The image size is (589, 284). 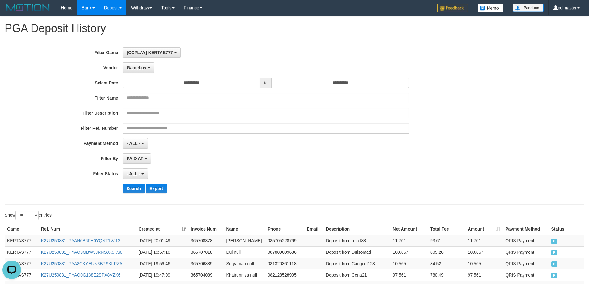 I want to click on h1: PGA Deposit History, so click(x=294, y=28).